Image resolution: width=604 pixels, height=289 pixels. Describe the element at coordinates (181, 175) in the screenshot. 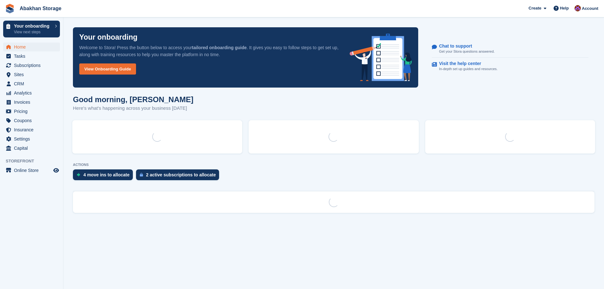

I see `div: 2 active subscriptions to allocate` at that location.